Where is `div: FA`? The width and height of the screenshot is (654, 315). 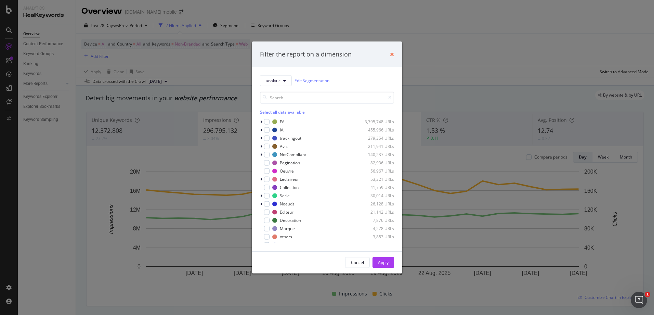
div: FA is located at coordinates (282, 121).